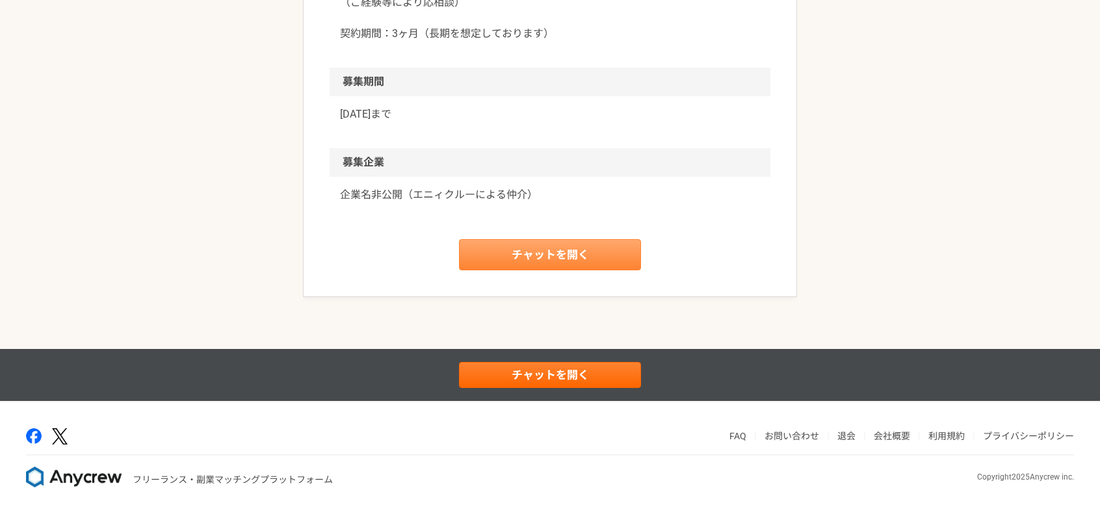 The height and width of the screenshot is (514, 1100). I want to click on a: FAQ, so click(738, 436).